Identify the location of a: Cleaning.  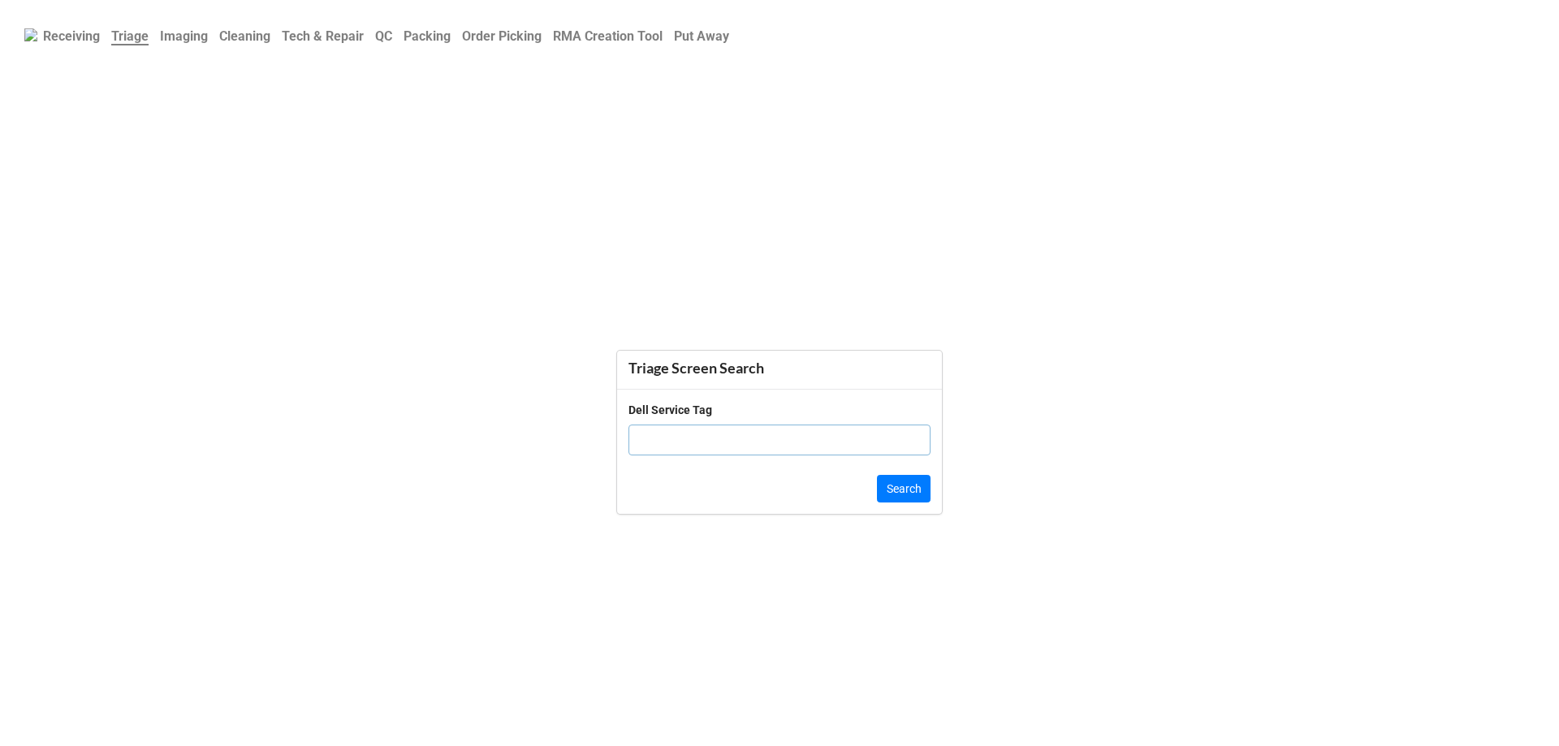
(244, 36).